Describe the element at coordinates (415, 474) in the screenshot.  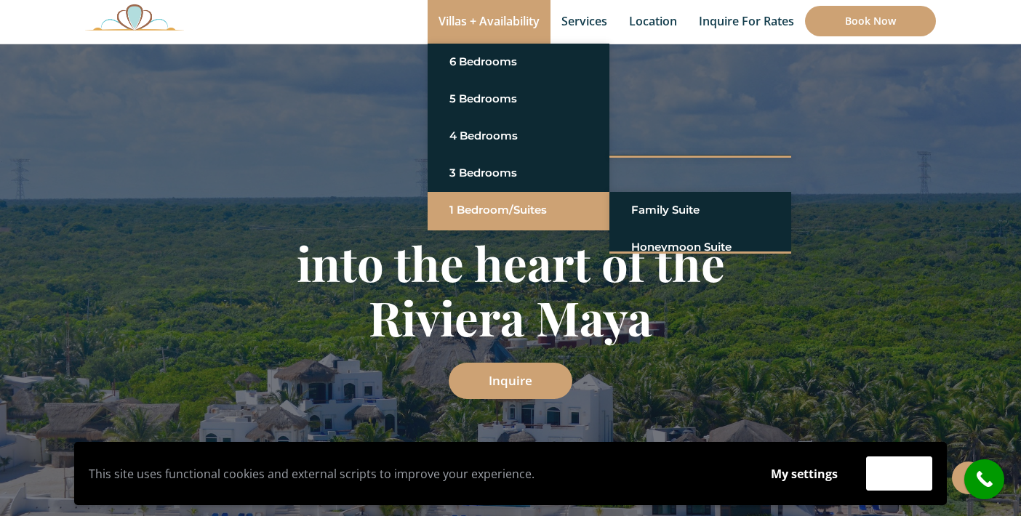
I see `p: This site uses functional cookies and external scripts to improve your experience.` at that location.